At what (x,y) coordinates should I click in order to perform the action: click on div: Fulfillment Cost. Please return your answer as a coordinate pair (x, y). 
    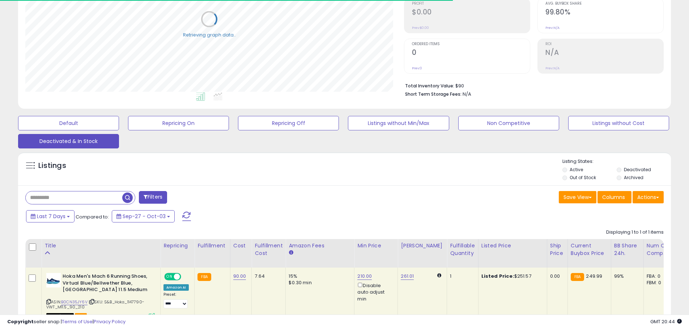
    Looking at the image, I should click on (268, 250).